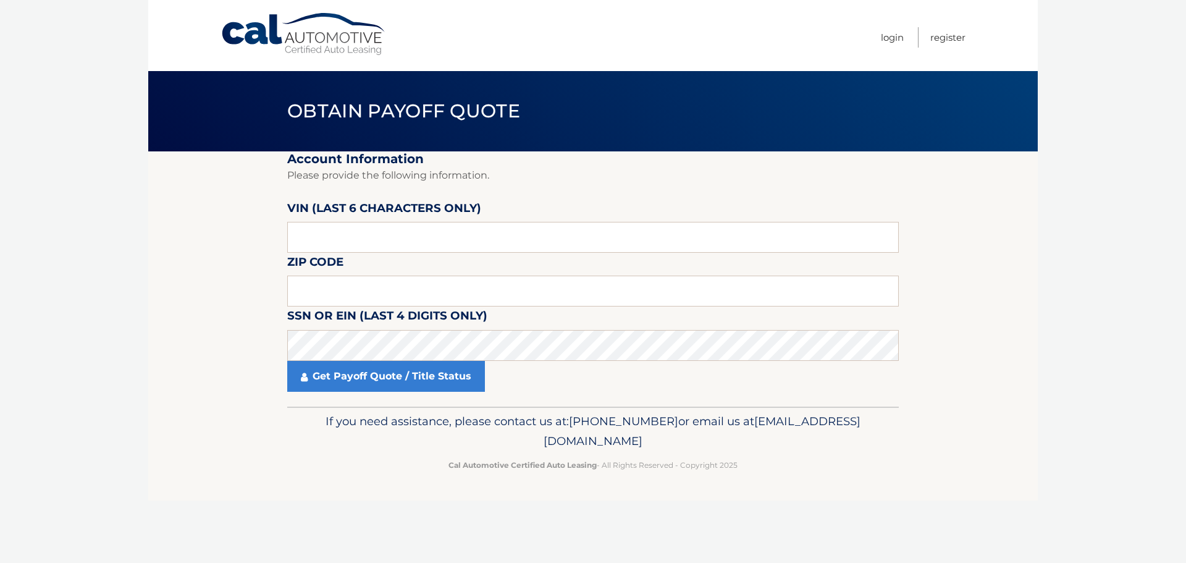 This screenshot has width=1186, height=563. Describe the element at coordinates (384, 210) in the screenshot. I see `label: VIN (last 6 characters only)` at that location.